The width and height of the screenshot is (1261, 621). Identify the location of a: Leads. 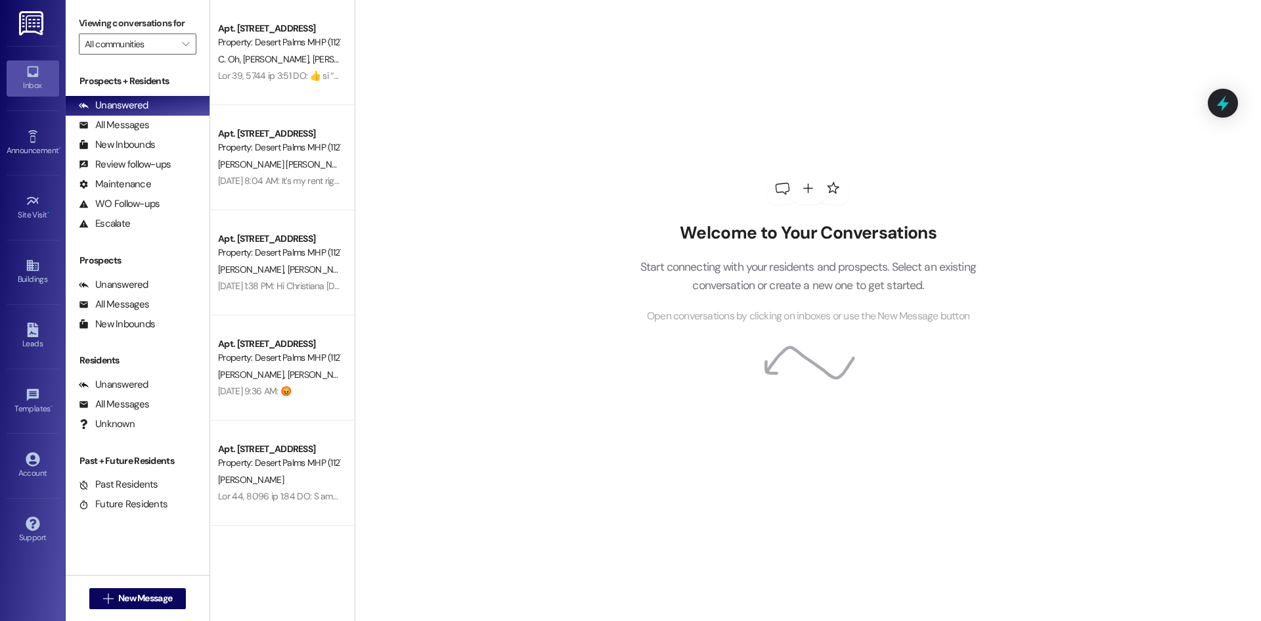
(33, 336).